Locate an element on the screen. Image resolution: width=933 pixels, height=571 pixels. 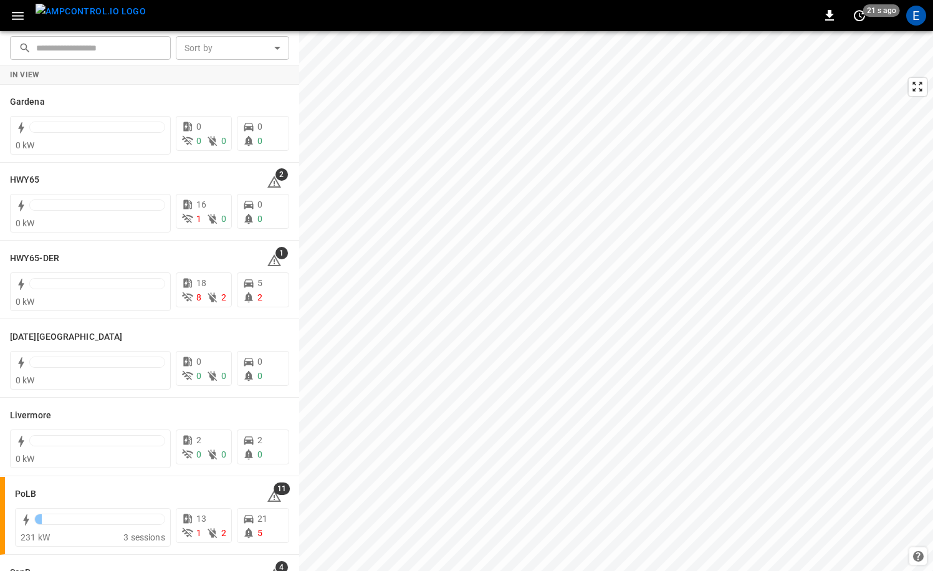
canvas: Map is located at coordinates (616, 301).